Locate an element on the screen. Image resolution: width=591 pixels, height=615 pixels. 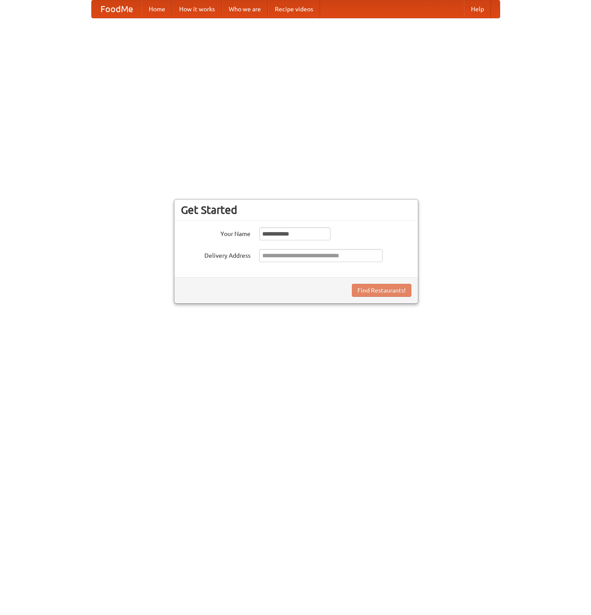
a: Recipe videos is located at coordinates (294, 9).